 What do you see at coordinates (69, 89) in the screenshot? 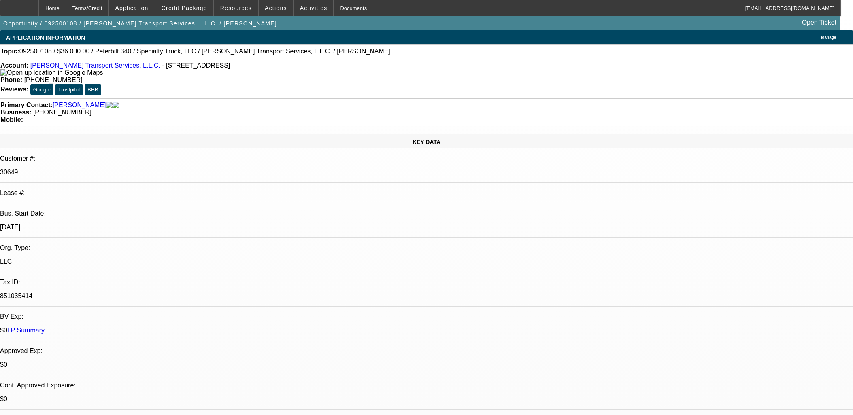
I see `button: Trustpilot` at bounding box center [69, 89].